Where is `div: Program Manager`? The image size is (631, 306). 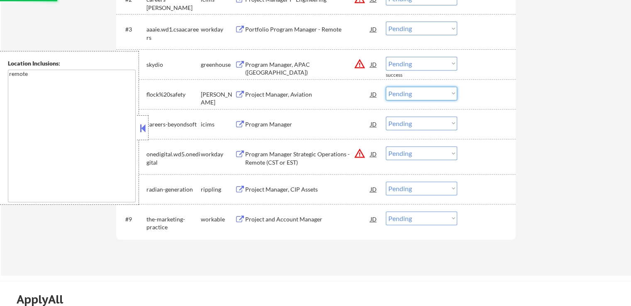 div: Program Manager is located at coordinates (308, 124).